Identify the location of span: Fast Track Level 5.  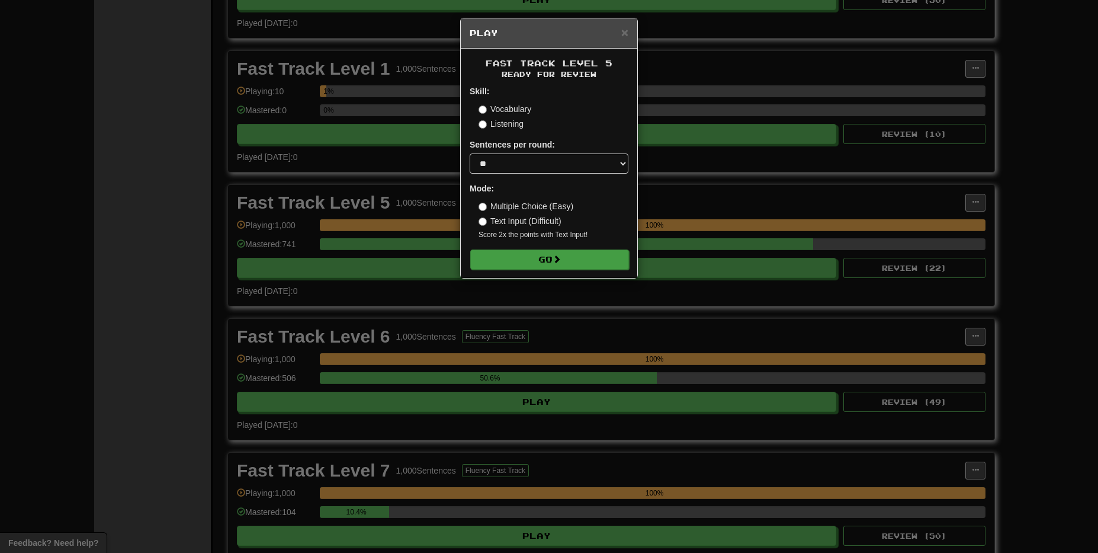
(549, 63).